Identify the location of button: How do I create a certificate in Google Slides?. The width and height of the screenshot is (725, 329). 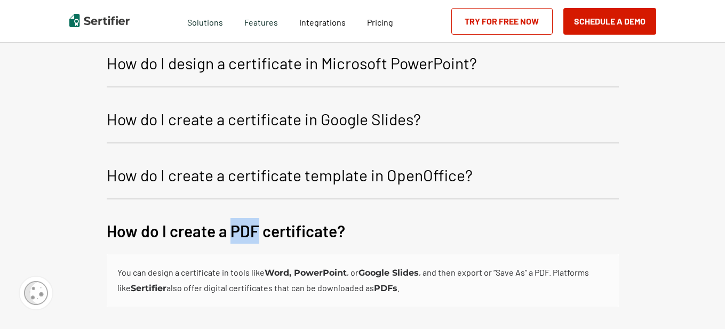
(363, 121).